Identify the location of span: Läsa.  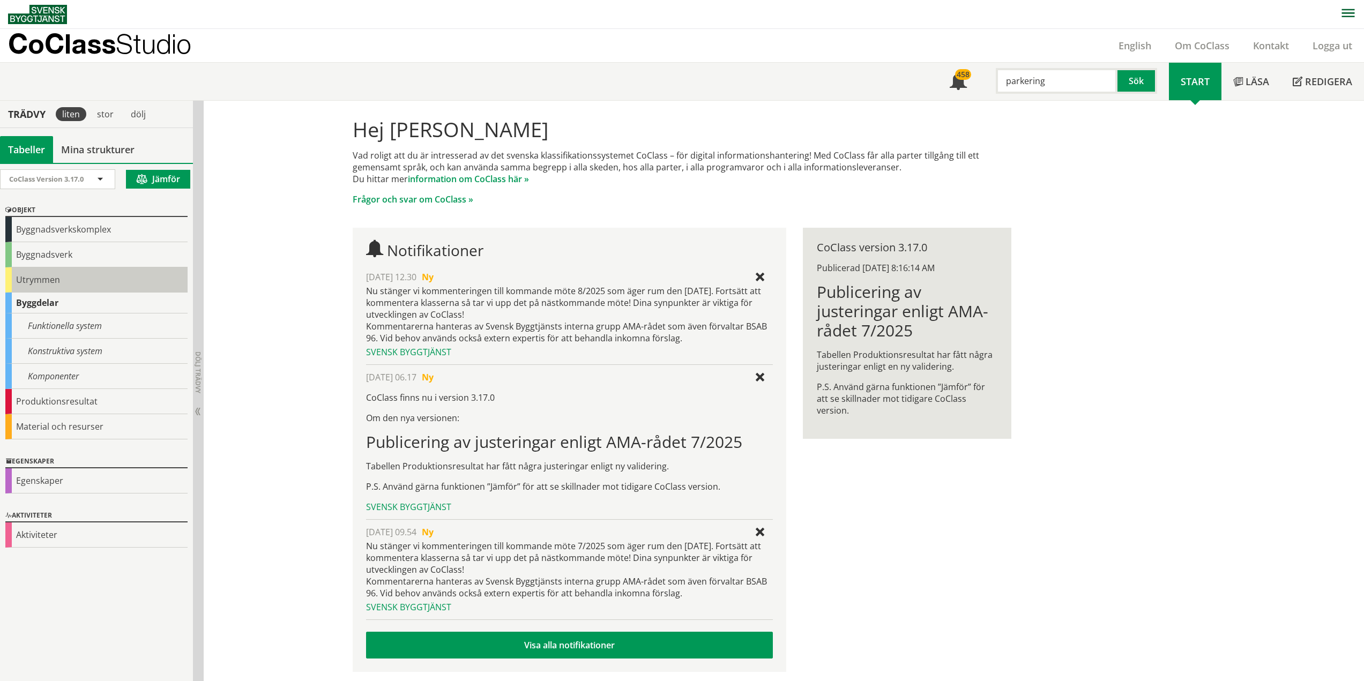
(1258, 81).